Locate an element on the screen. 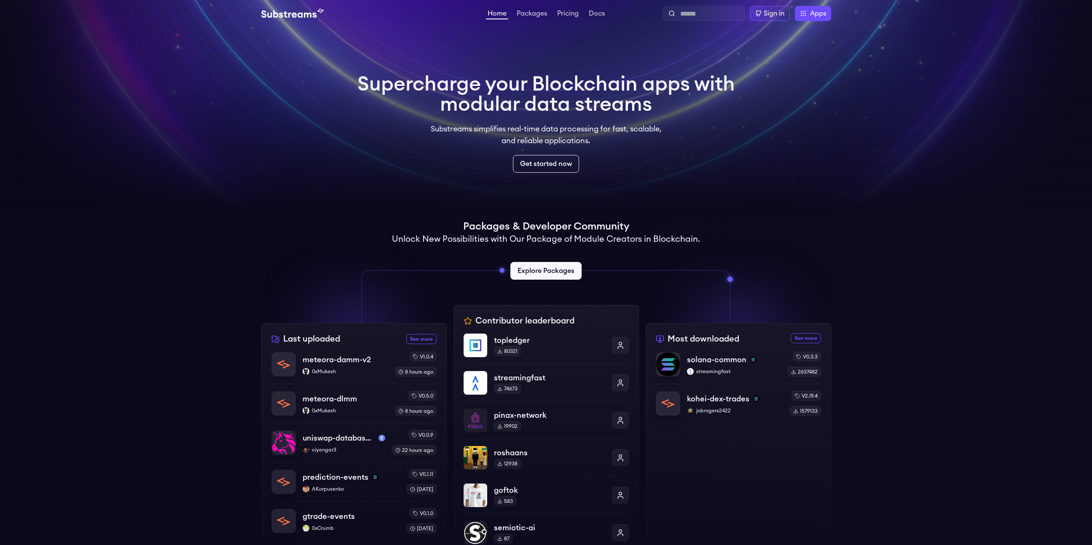 The width and height of the screenshot is (1092, 545). a: See more most downloaded packages is located at coordinates (806, 338).